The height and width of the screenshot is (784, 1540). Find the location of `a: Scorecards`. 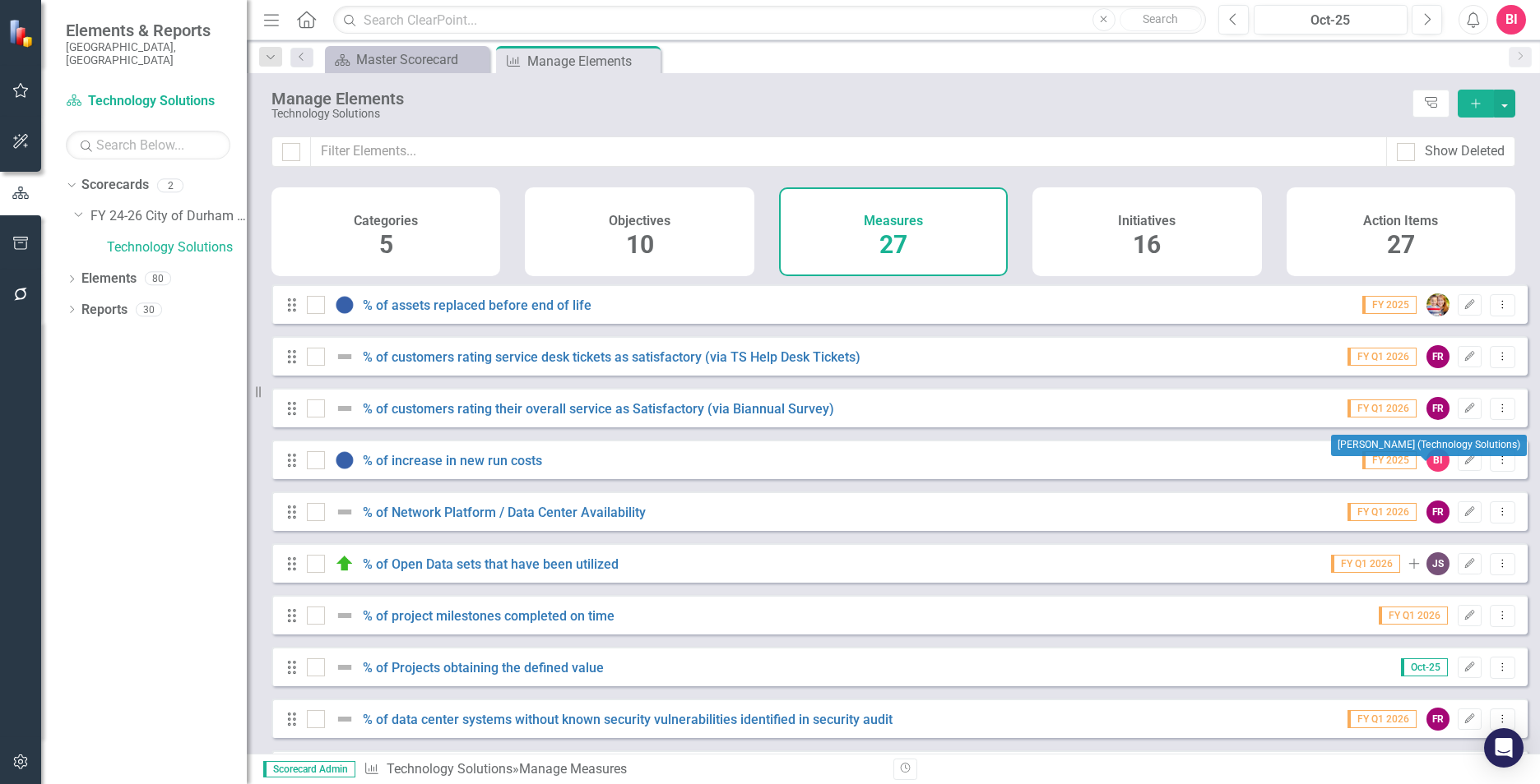

a: Scorecards is located at coordinates (115, 185).